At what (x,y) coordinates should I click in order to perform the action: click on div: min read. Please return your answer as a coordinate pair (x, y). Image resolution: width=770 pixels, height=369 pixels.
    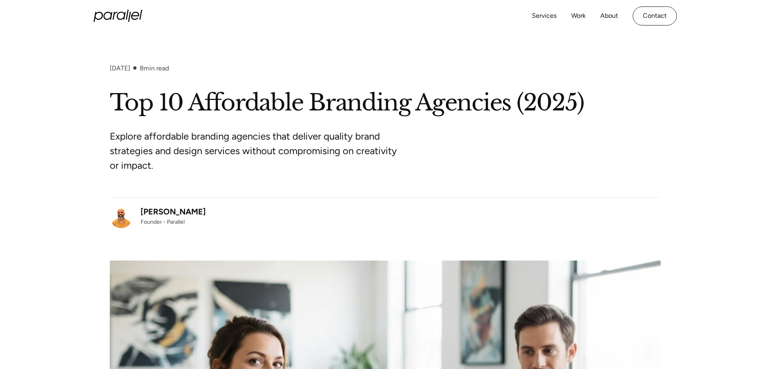
    Looking at the image, I should click on (154, 68).